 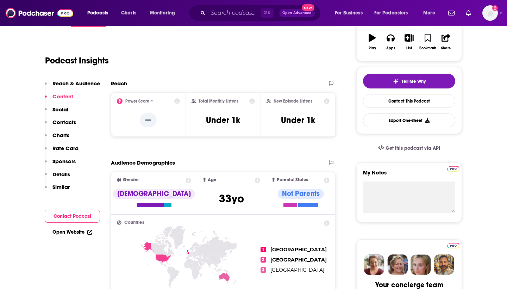 I want to click on svg: Add a profile image, so click(x=495, y=8).